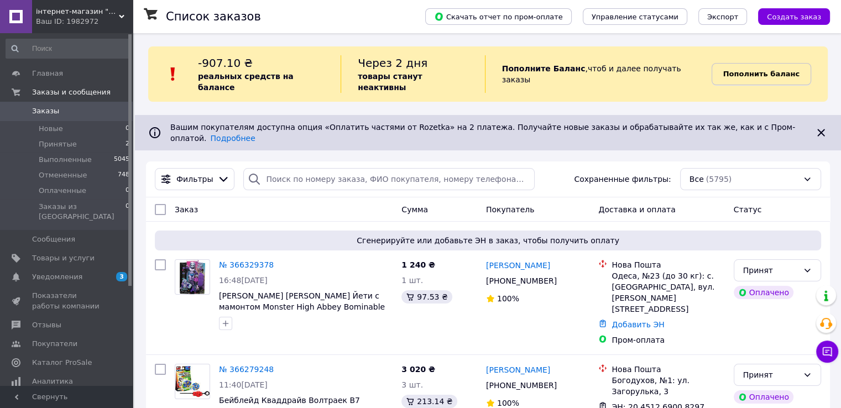 This screenshot has width=841, height=408. What do you see at coordinates (246, 82) in the screenshot?
I see `b: реальных средств на балансе` at bounding box center [246, 82].